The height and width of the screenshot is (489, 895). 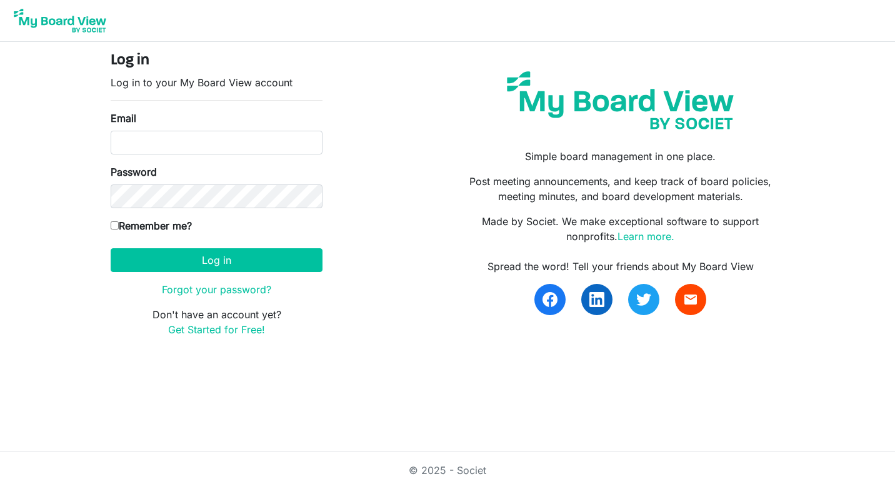 I want to click on a: © 2025 - Societ, so click(x=447, y=470).